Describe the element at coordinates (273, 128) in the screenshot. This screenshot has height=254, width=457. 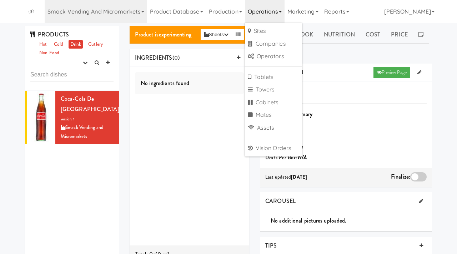
I see `a: Assets` at that location.